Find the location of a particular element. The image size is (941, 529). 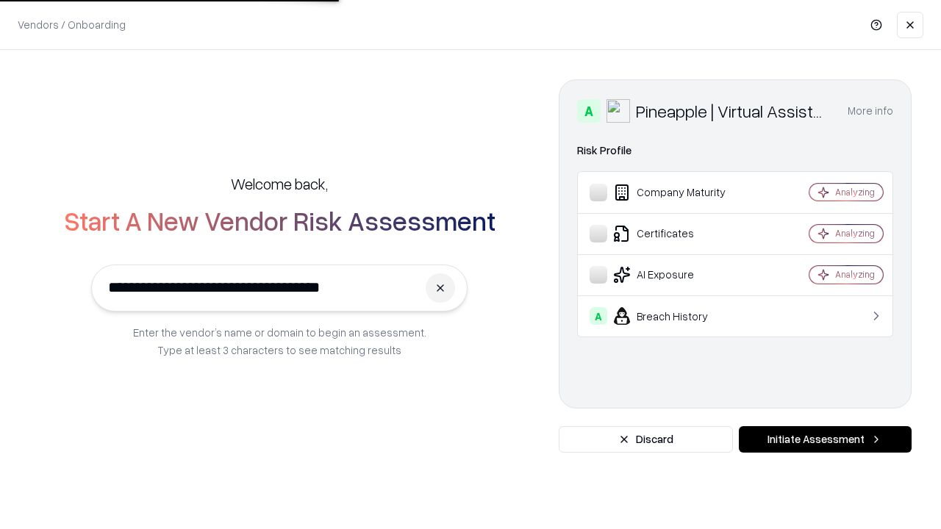

div: Risk Profile is located at coordinates (735, 151).